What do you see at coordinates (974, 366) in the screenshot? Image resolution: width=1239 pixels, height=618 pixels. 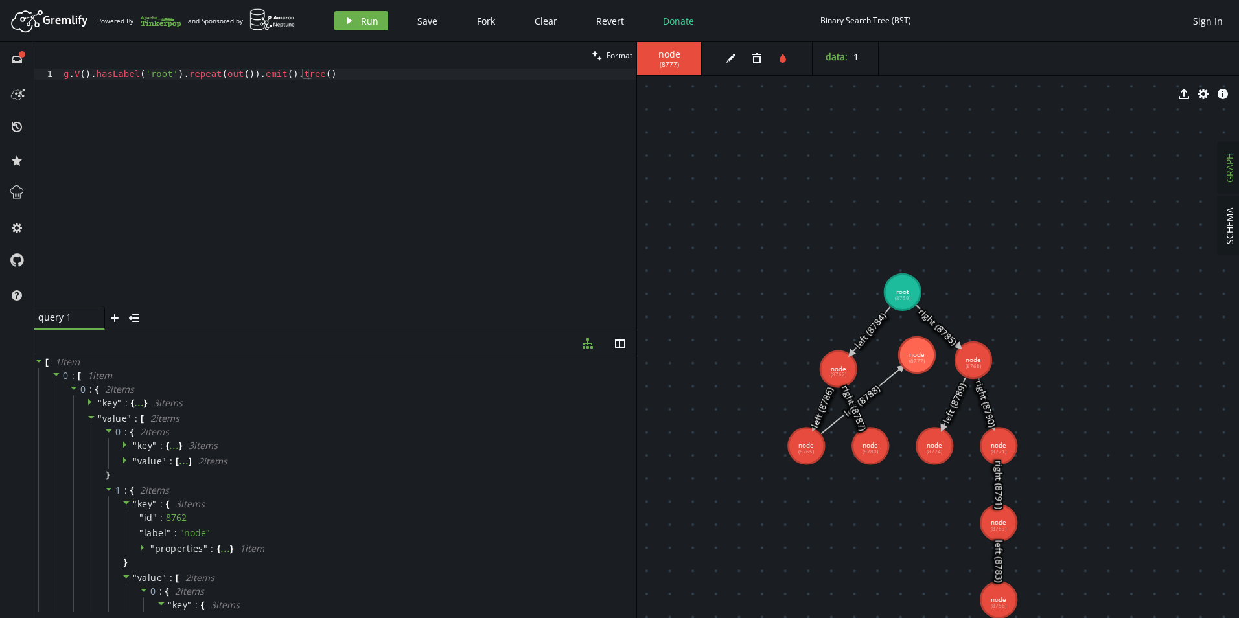 I see `tspan: (8768)` at bounding box center [974, 366].